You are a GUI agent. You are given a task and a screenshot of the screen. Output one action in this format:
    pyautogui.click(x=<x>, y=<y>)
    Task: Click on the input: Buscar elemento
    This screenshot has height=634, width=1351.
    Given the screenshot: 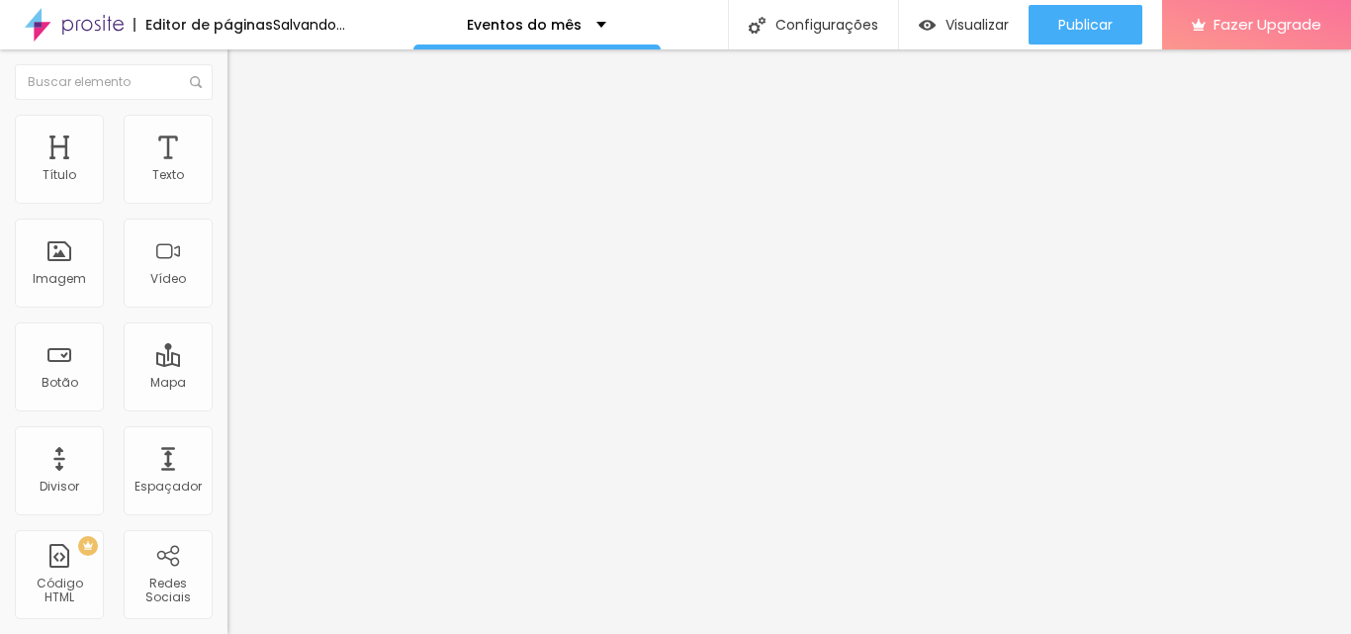 What is the action you would take?
    pyautogui.click(x=114, y=82)
    